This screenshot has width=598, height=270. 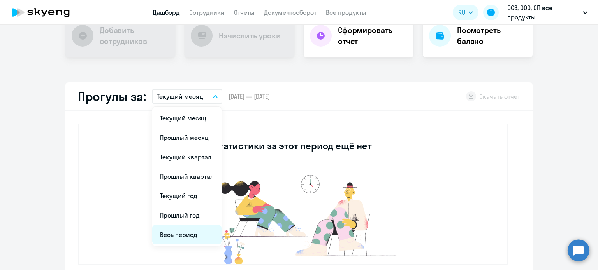 I want to click on span: RU, so click(x=462, y=12).